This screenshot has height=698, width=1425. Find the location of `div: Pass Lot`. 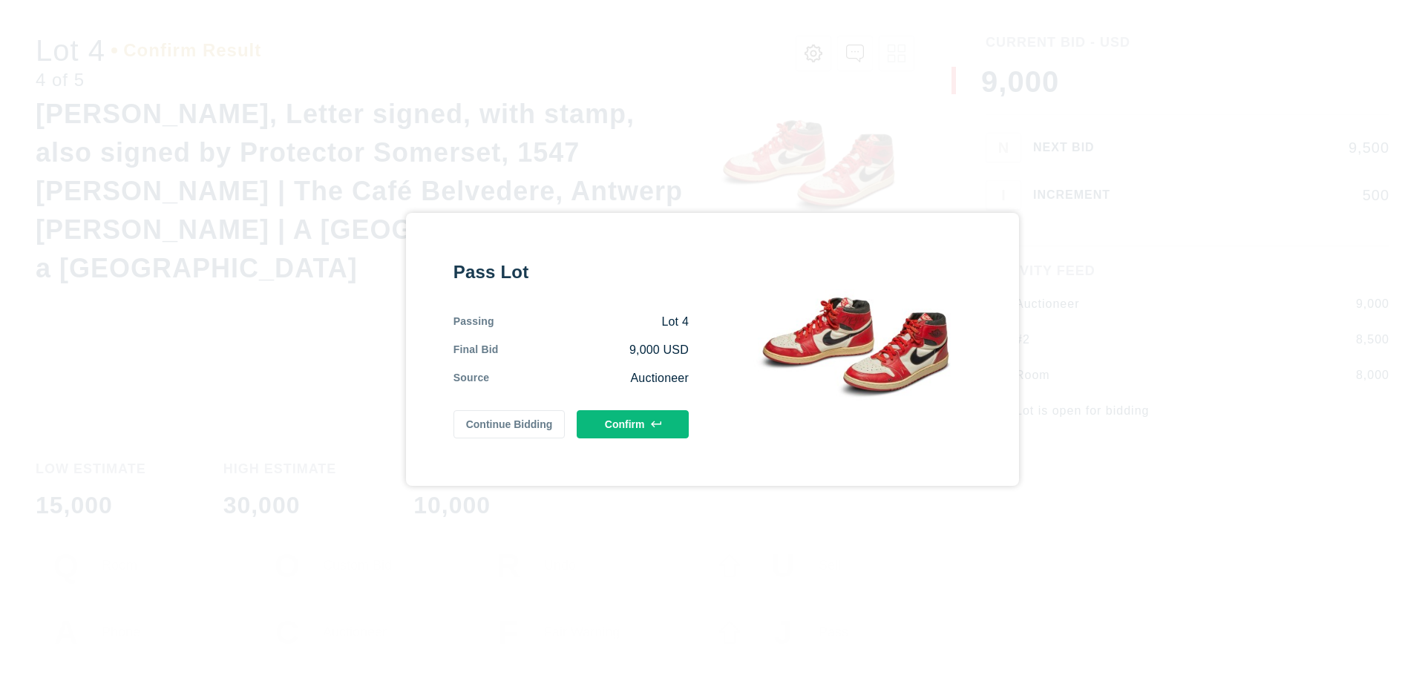

div: Pass Lot is located at coordinates (571, 272).